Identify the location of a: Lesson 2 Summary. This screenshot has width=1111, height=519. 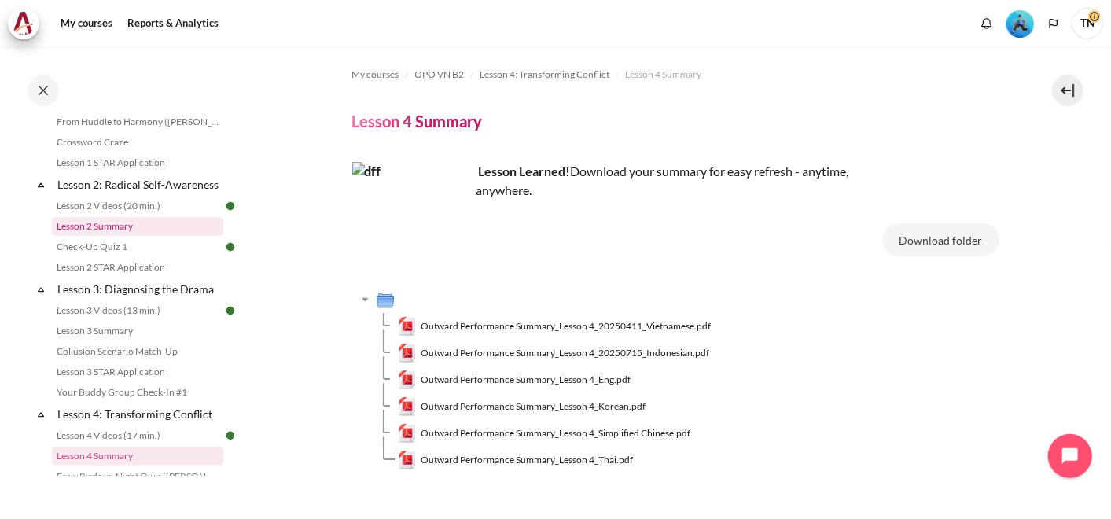
(138, 226).